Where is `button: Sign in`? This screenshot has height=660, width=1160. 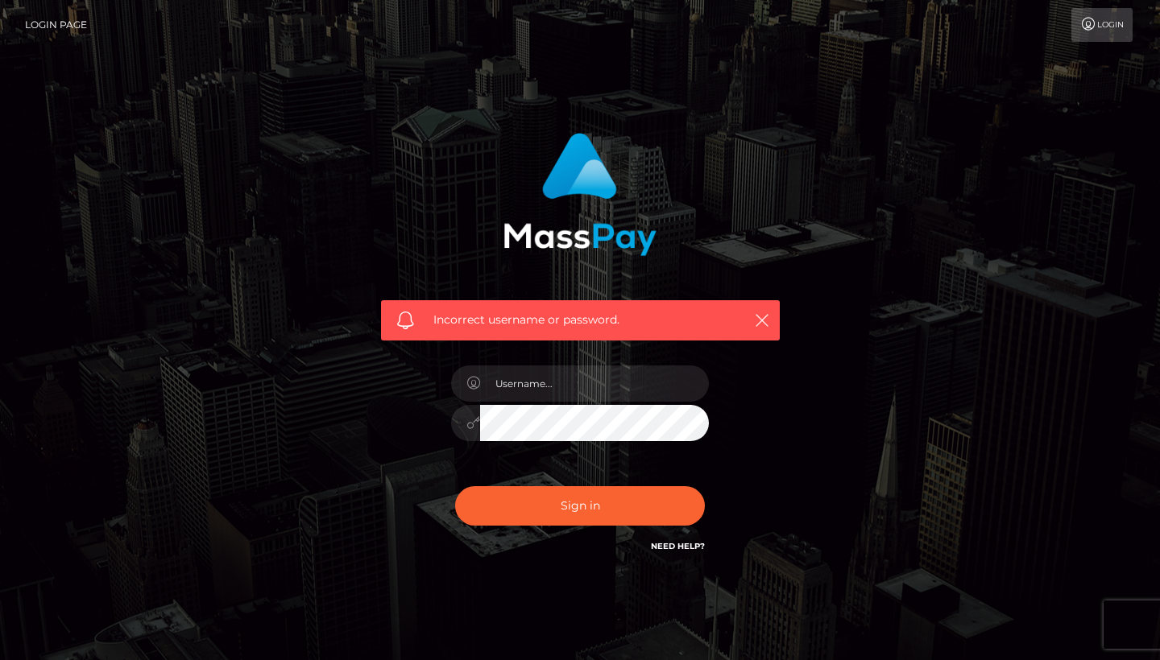
button: Sign in is located at coordinates (580, 506).